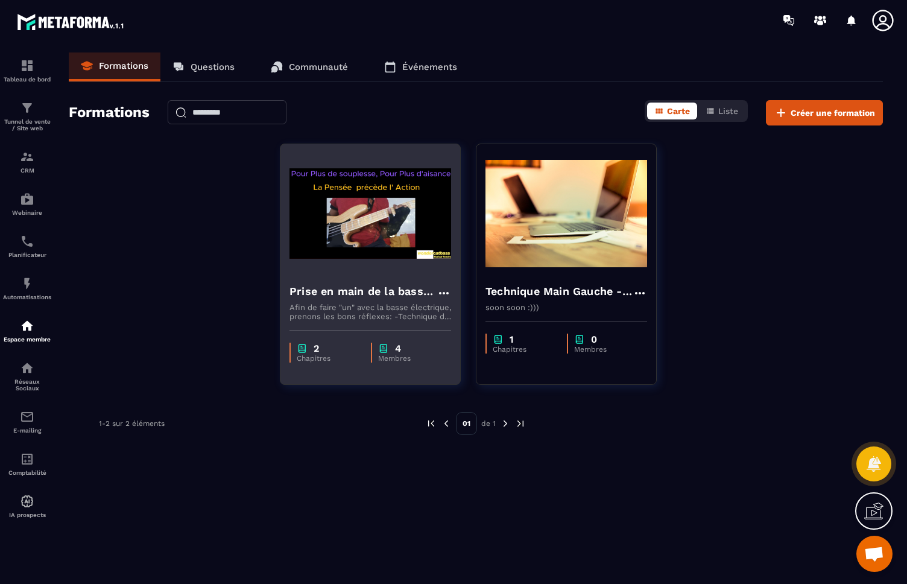  What do you see at coordinates (875, 554) in the screenshot?
I see `a: Ouvrir le chat` at bounding box center [875, 554].